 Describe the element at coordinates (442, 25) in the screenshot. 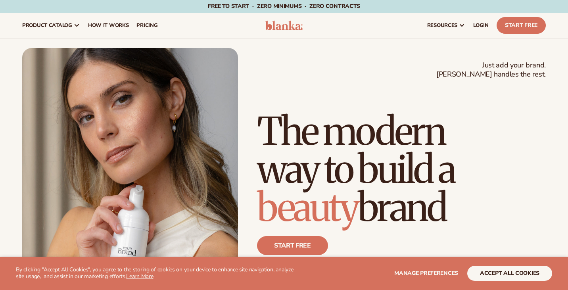

I see `span: resources` at that location.